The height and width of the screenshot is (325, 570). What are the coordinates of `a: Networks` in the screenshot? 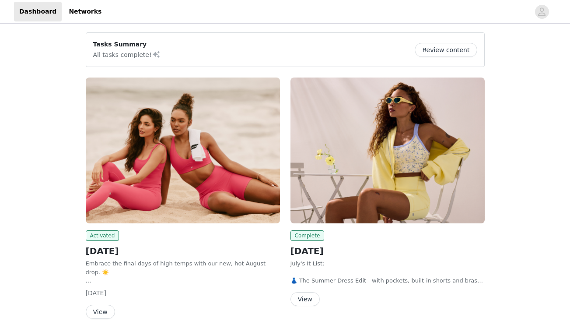 It's located at (85, 11).